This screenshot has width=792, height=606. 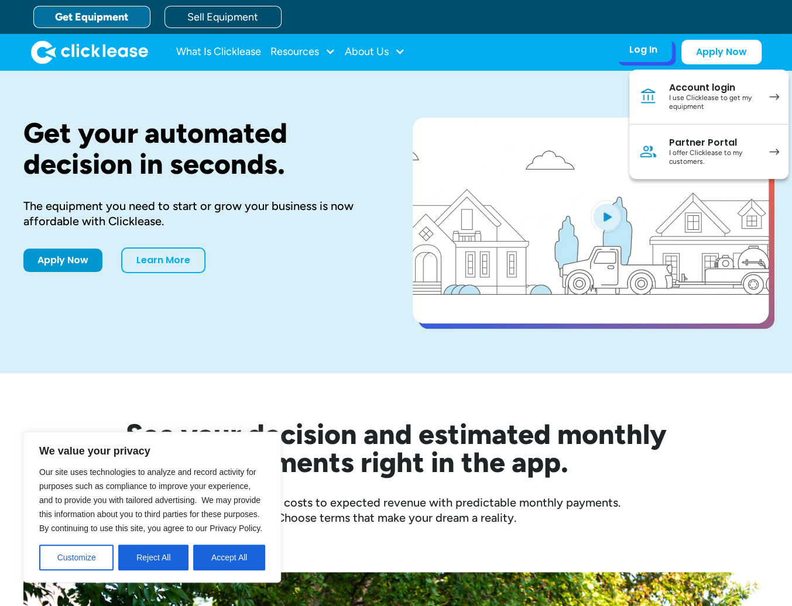 I want to click on img: Clicklease logo, so click(x=90, y=52).